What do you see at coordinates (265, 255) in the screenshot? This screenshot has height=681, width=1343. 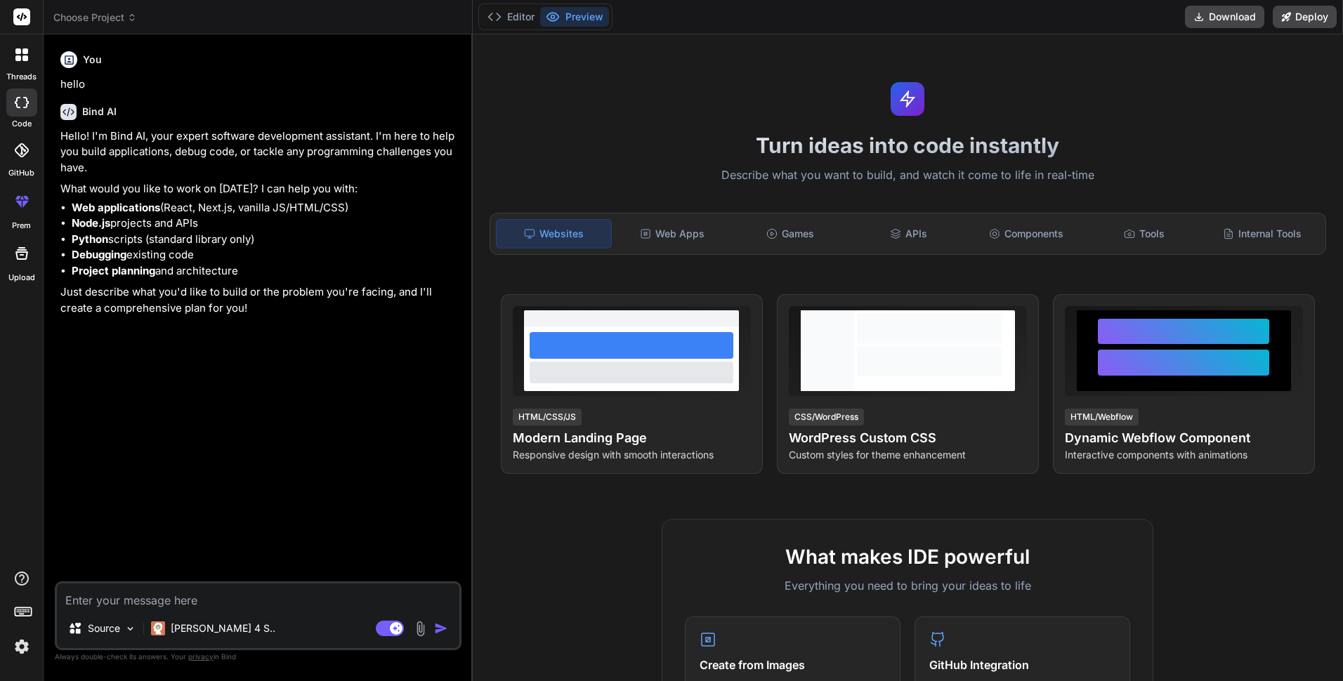 I see `li: existing code` at bounding box center [265, 255].